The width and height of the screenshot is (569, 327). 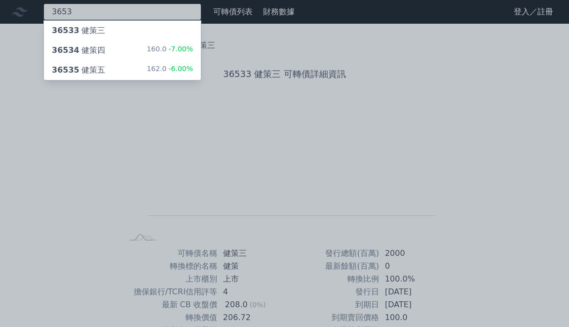 I want to click on div: 健策四, so click(x=79, y=50).